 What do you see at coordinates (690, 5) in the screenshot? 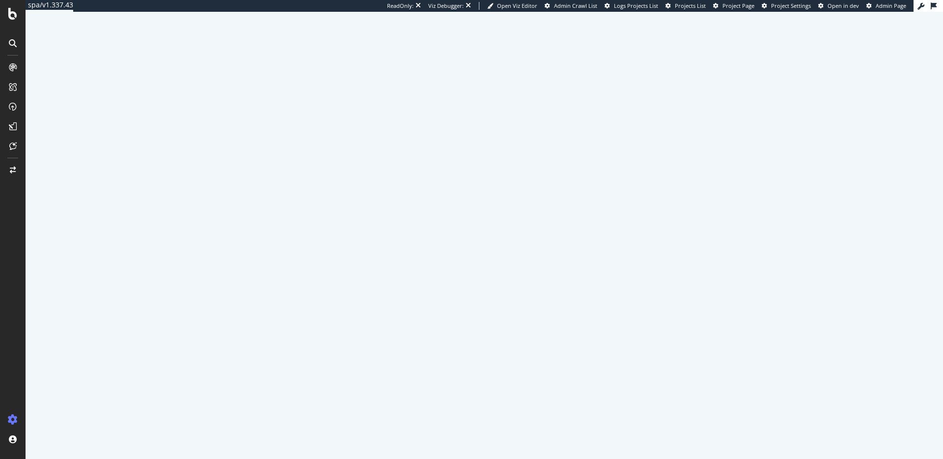
I see `span: Projects List` at bounding box center [690, 5].